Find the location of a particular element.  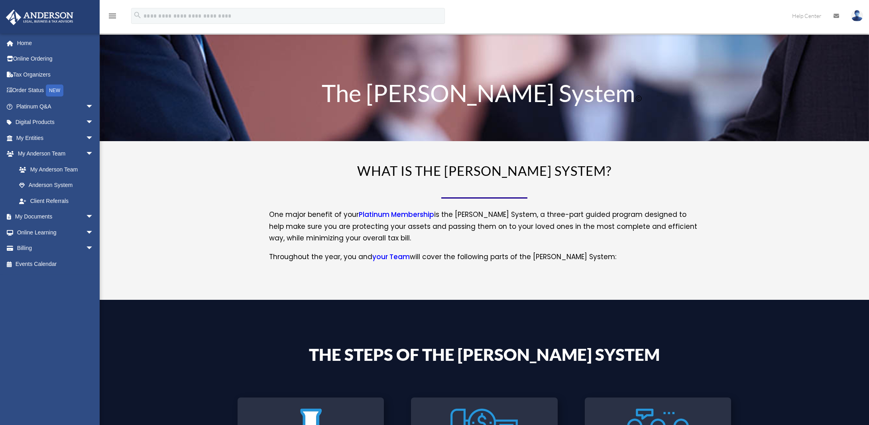

a: Events Calendar is located at coordinates (55, 264).